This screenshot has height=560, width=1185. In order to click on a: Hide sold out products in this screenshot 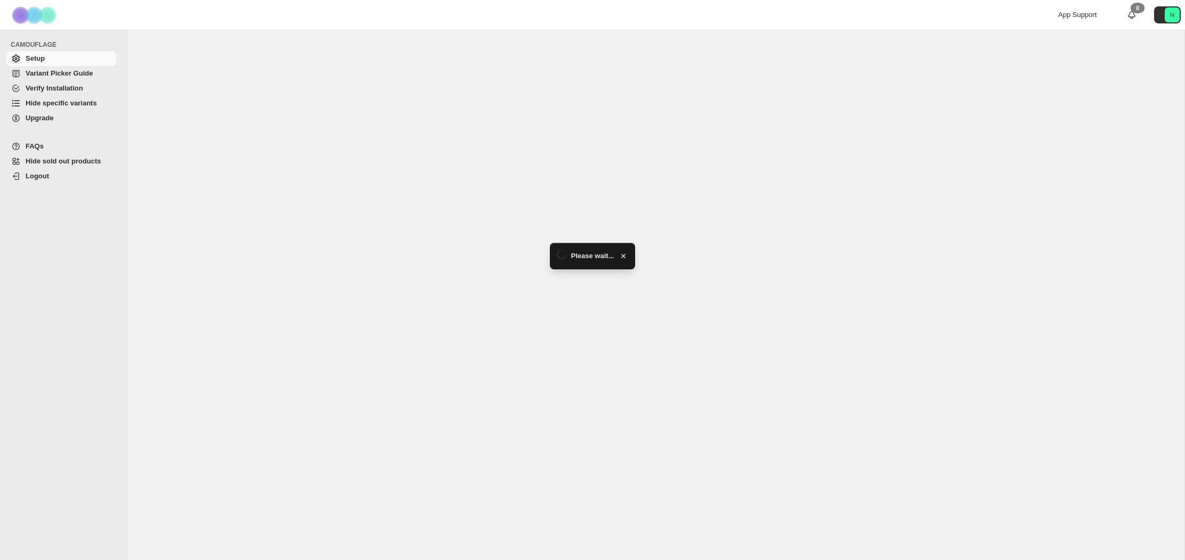, I will do `click(61, 161)`.